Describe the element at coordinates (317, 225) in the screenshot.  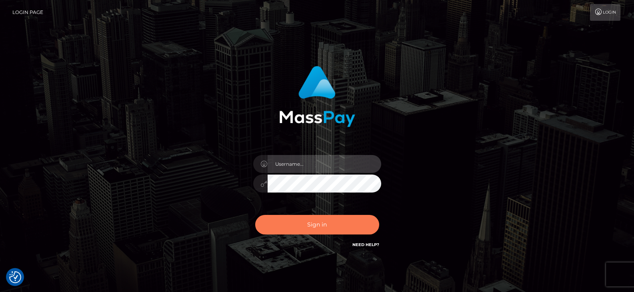
I see `button: Sign in` at that location.